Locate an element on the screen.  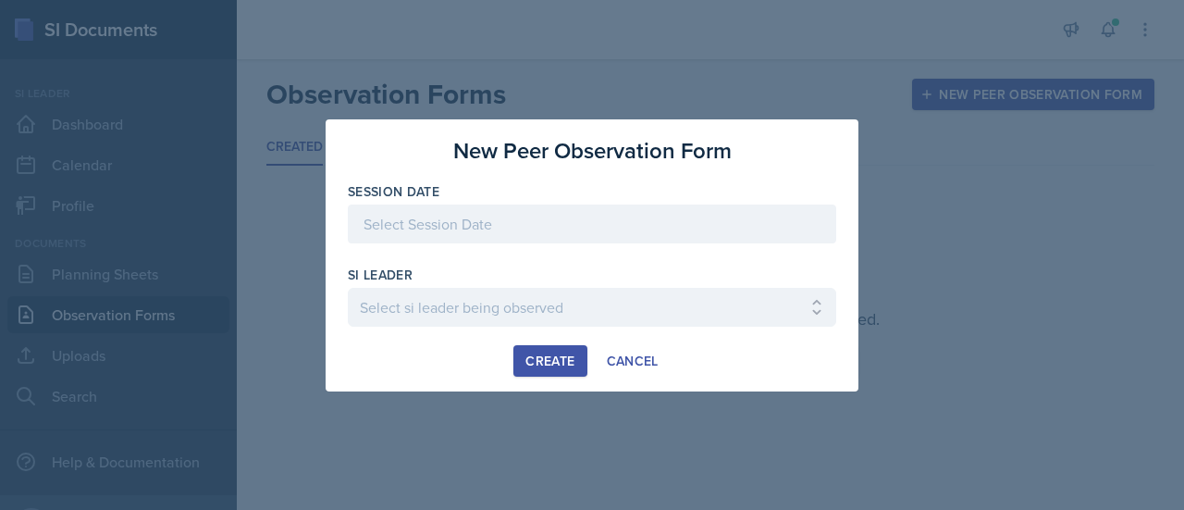
div: Create is located at coordinates (550, 361).